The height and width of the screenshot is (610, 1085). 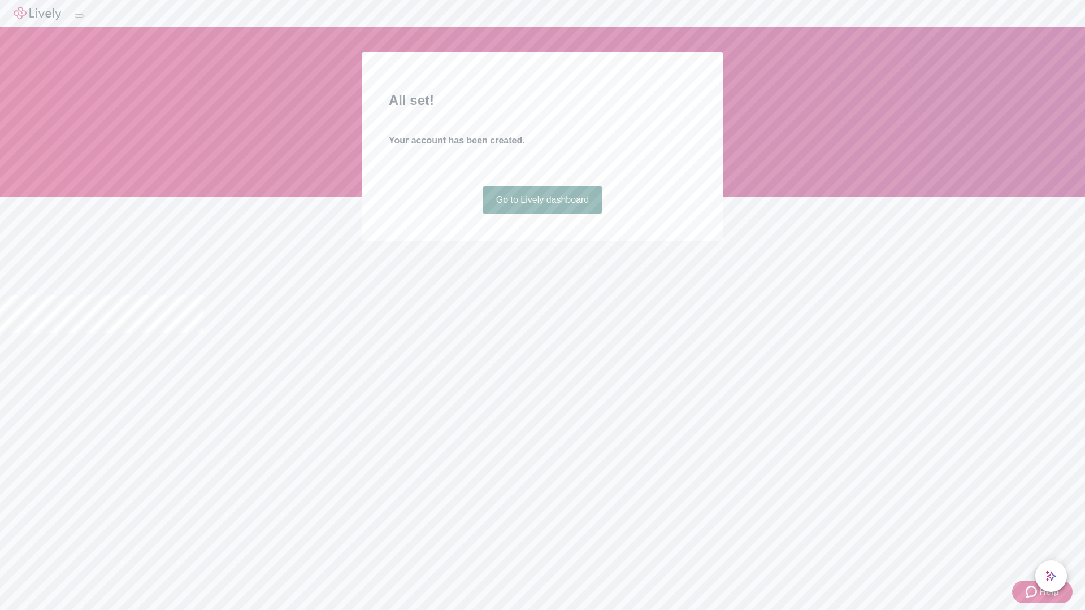 What do you see at coordinates (542, 200) in the screenshot?
I see `a: Go to Lively dashboard` at bounding box center [542, 200].